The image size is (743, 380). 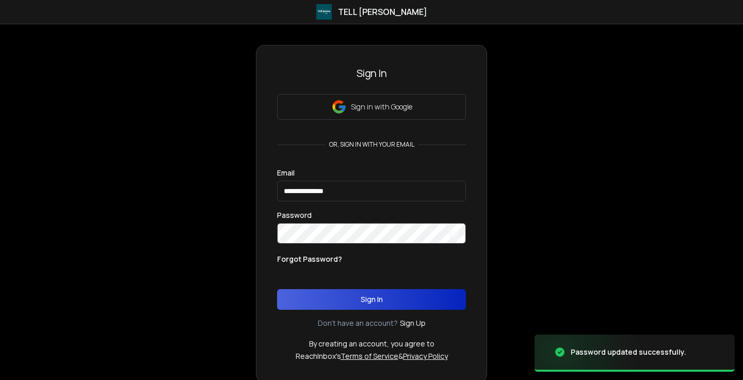 What do you see at coordinates (372, 356) in the screenshot?
I see `p: ReachInbox's &` at bounding box center [372, 356].